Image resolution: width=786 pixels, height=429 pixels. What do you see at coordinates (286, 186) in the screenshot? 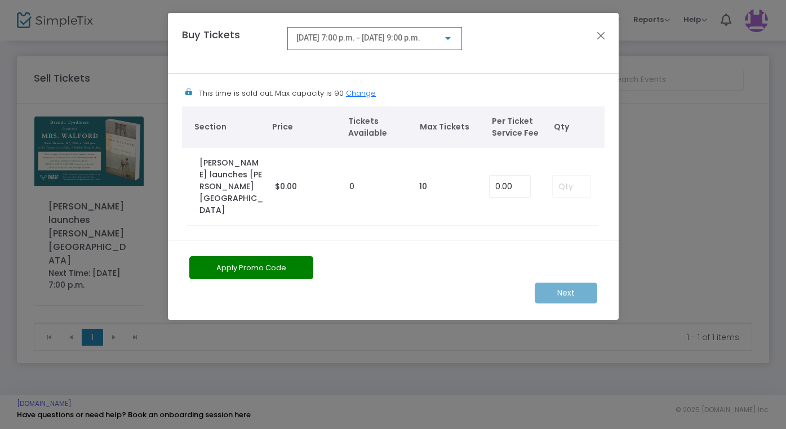
I see `span: $0.00` at bounding box center [286, 186].